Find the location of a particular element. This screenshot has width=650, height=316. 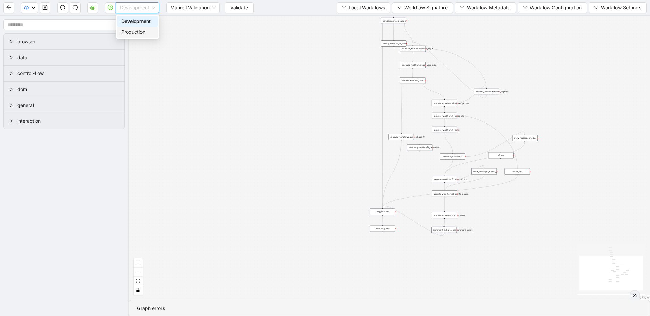

div: execute_workflow:check_user_exits is located at coordinates (413, 65).